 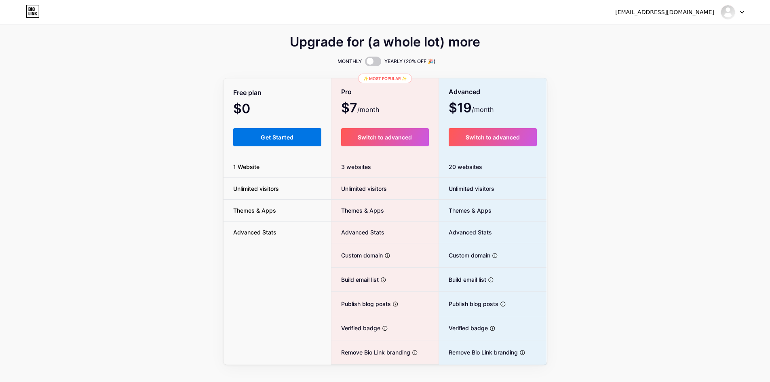 I want to click on span: $7, so click(x=360, y=109).